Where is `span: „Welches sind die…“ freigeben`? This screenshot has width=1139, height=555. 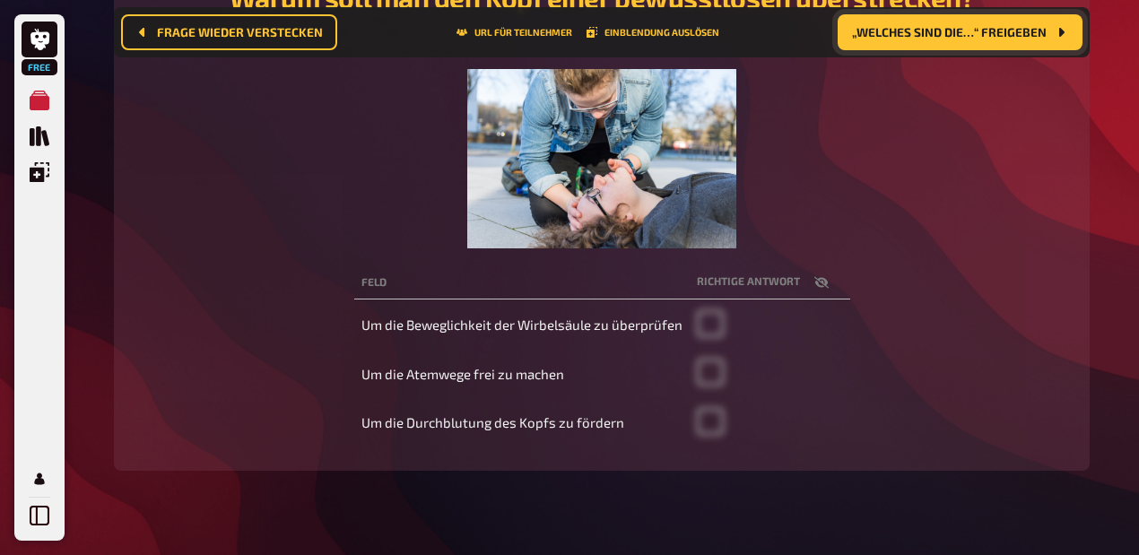 span: „Welches sind die…“ freigeben is located at coordinates (949, 32).